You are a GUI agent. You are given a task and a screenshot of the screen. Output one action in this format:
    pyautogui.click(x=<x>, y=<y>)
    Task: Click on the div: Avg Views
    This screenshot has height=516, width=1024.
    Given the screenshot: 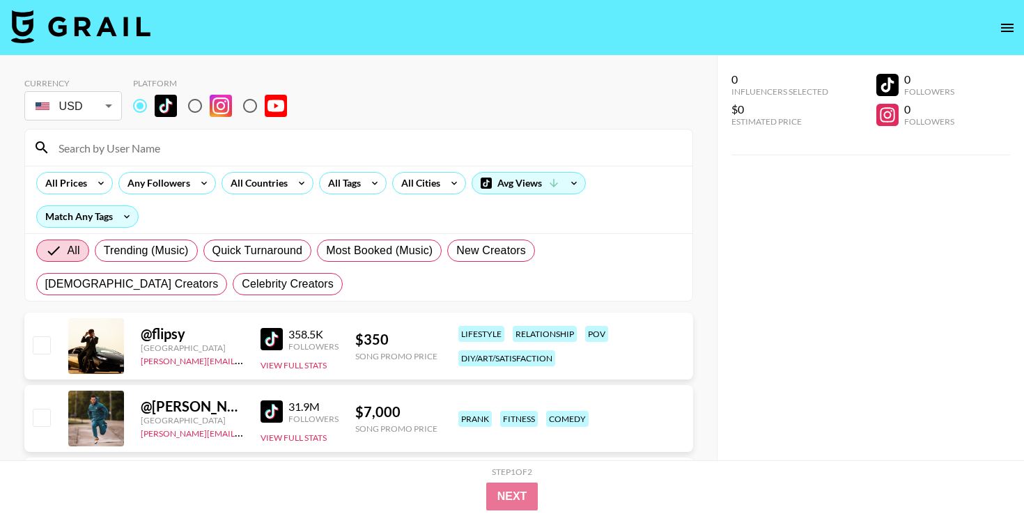 What is the action you would take?
    pyautogui.click(x=529, y=183)
    